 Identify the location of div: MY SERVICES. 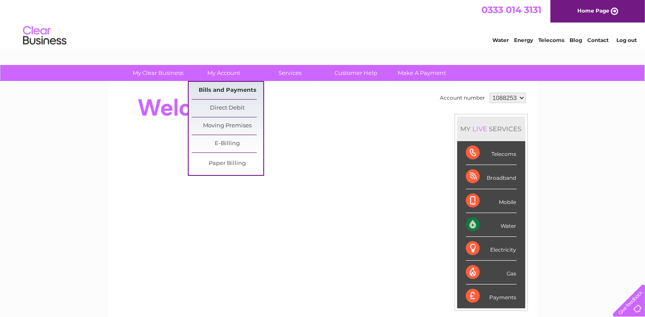
(491, 129).